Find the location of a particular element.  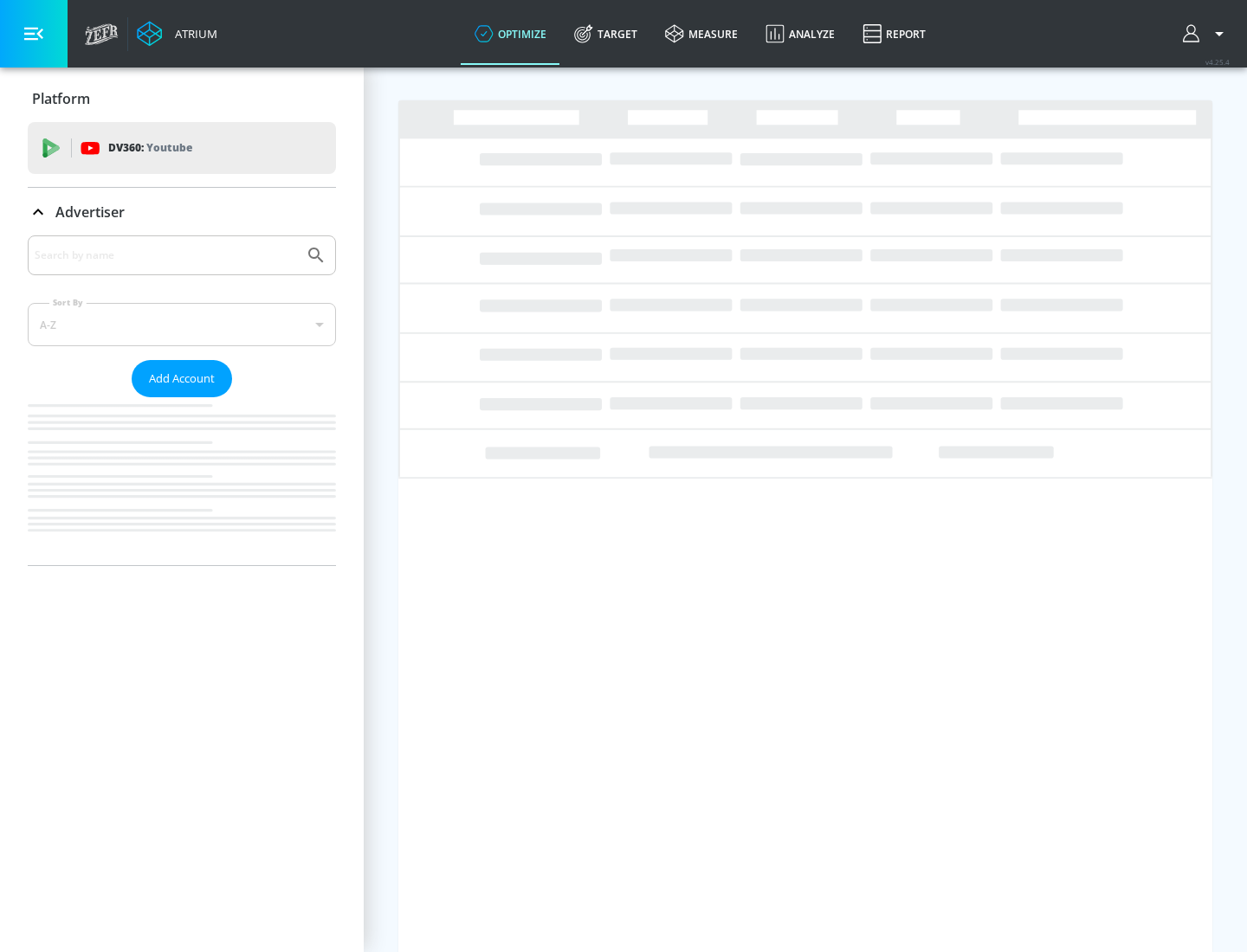

div: A-Z is located at coordinates (182, 324).